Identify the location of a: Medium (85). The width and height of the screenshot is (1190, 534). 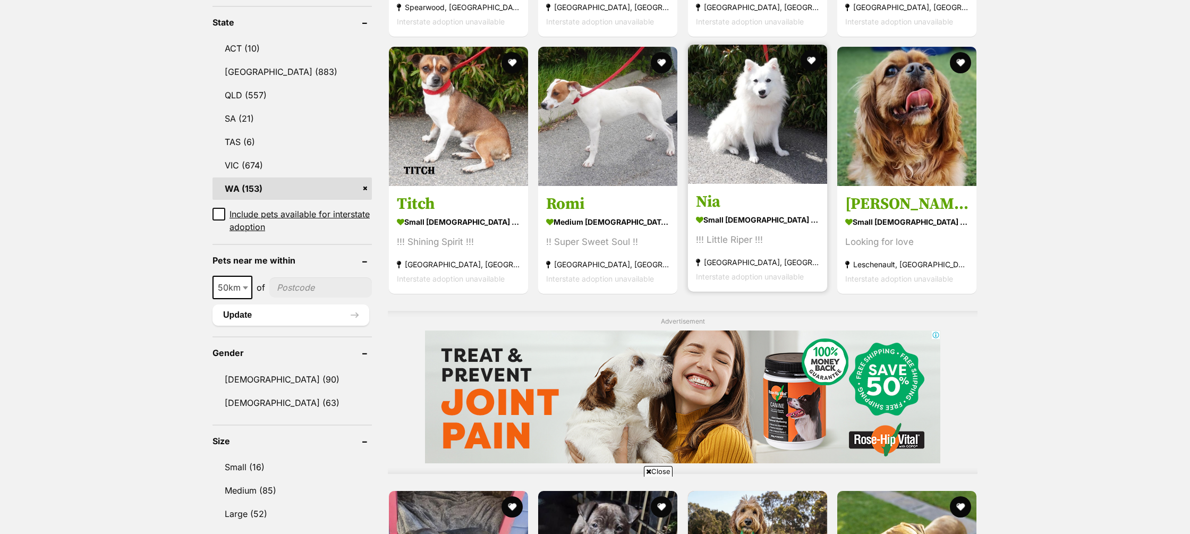
(292, 490).